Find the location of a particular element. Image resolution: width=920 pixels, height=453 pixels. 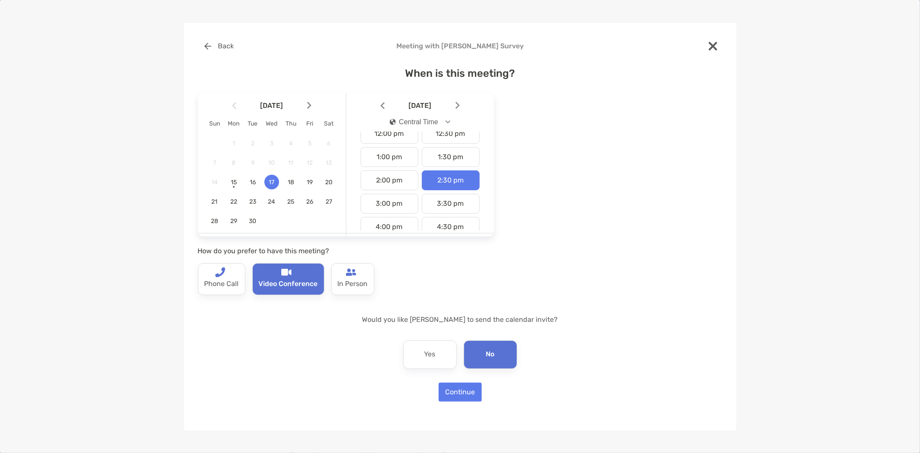

span: 3 is located at coordinates (272, 143).